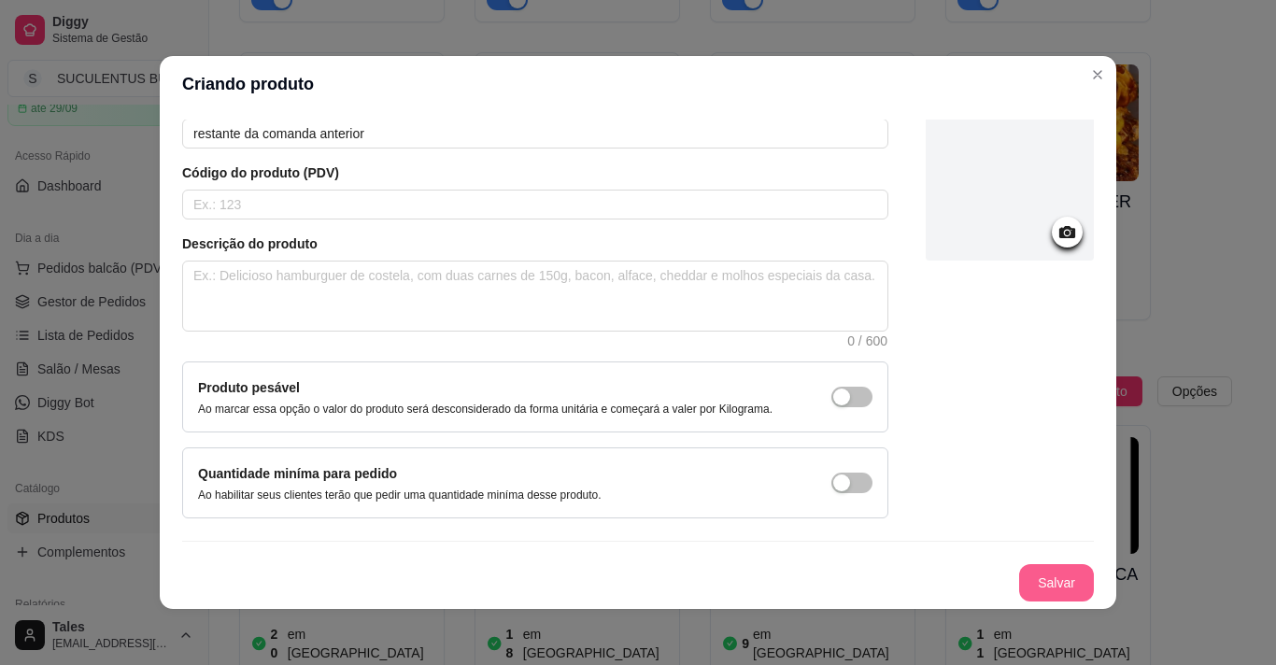 The height and width of the screenshot is (665, 1276). I want to click on p: Ao marcar essa opção o valor do produto será desconsiderado da forma unitária e começará a valer ..., so click(485, 409).